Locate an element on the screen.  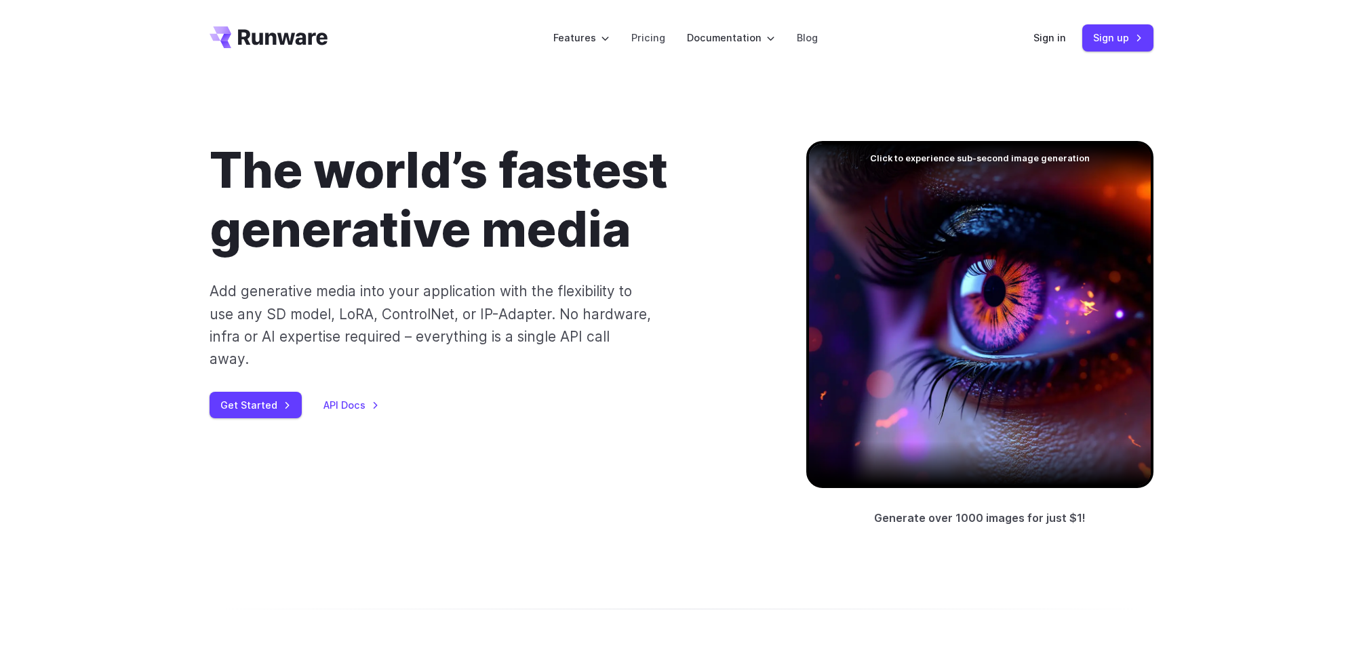
label: Documentation is located at coordinates (731, 37).